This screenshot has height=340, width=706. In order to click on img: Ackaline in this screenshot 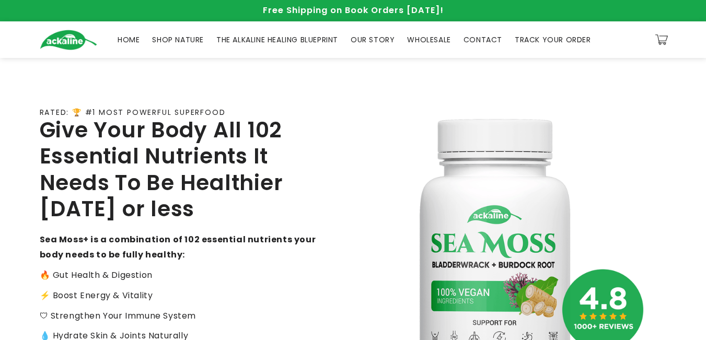, I will do `click(68, 40)`.